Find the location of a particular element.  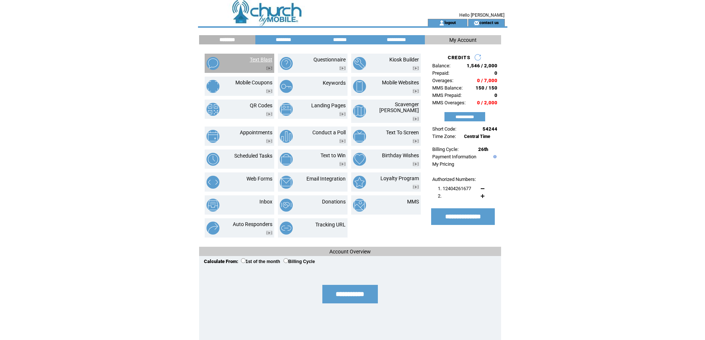

a: Auto Responders is located at coordinates (252, 224).